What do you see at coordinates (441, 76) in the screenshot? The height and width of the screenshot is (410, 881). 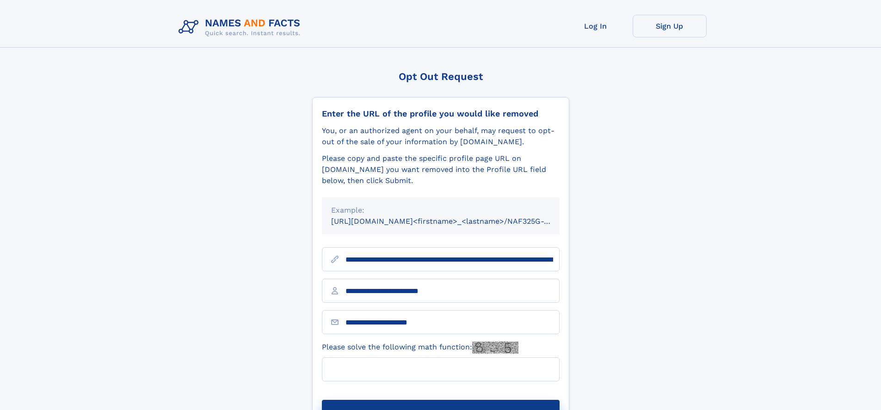 I see `div: Opt Out Request` at bounding box center [441, 76].